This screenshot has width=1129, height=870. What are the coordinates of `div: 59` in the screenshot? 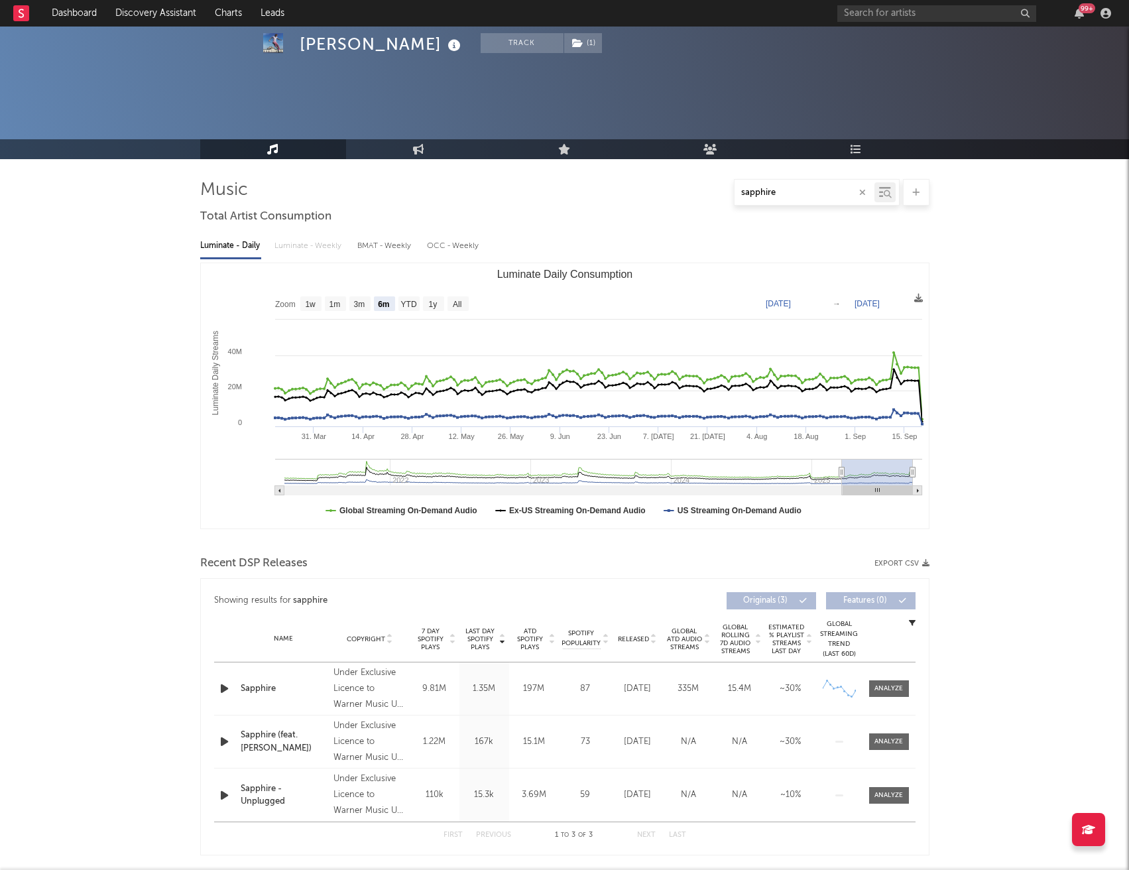 It's located at (585, 795).